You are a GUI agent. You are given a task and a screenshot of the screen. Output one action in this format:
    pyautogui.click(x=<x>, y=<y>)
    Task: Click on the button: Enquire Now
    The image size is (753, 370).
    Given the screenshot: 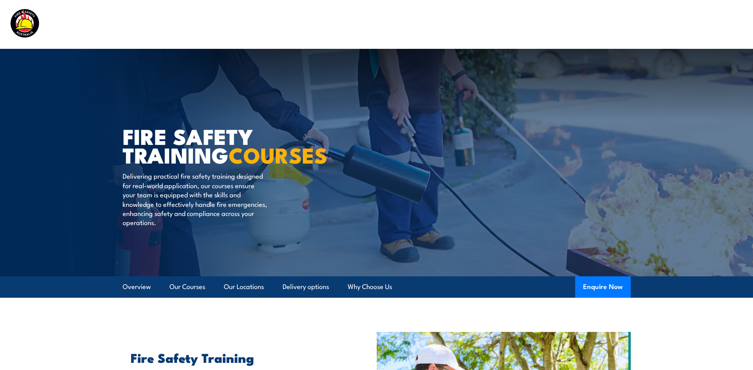 What is the action you would take?
    pyautogui.click(x=603, y=287)
    